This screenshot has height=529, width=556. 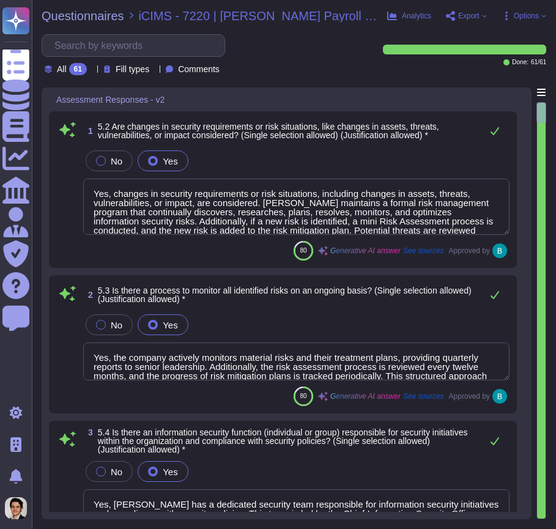 I want to click on span: 5.4 Is there an information security function (individual or group) responsible for security init..., so click(x=283, y=441).